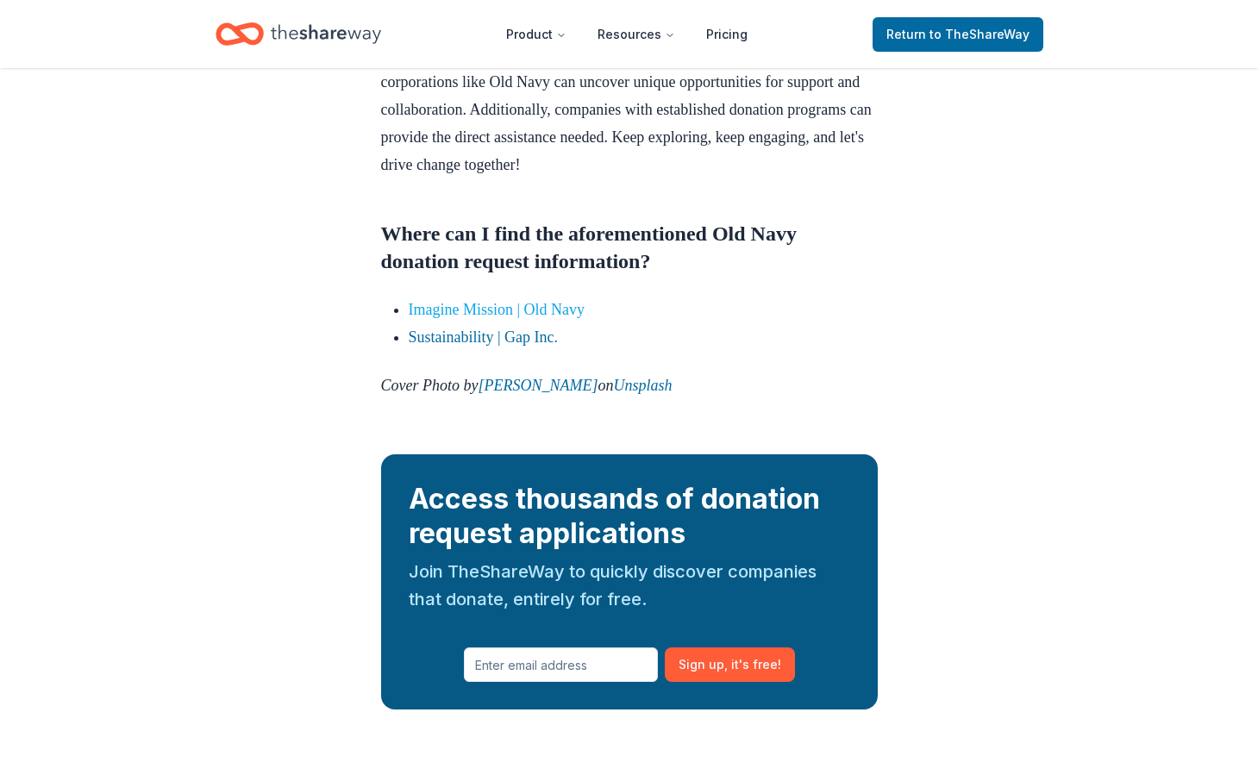 The height and width of the screenshot is (775, 1258). What do you see at coordinates (727, 35) in the screenshot?
I see `a: Pricing` at bounding box center [727, 35].